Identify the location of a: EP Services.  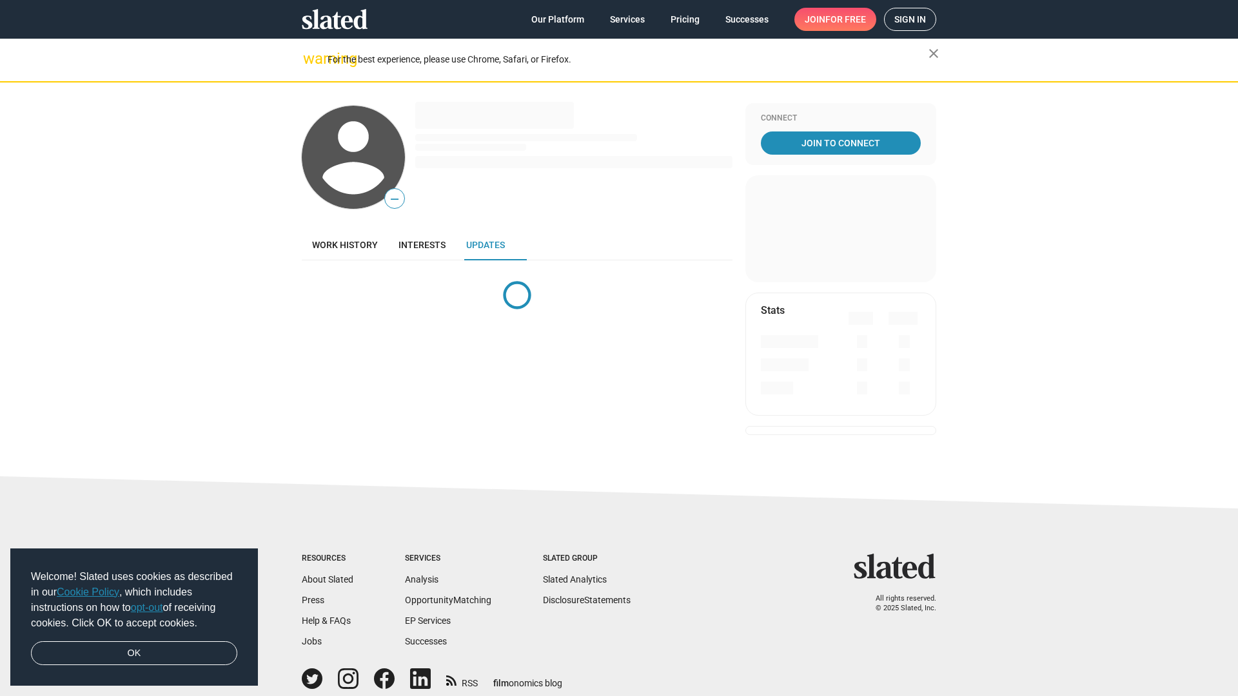
(427, 621).